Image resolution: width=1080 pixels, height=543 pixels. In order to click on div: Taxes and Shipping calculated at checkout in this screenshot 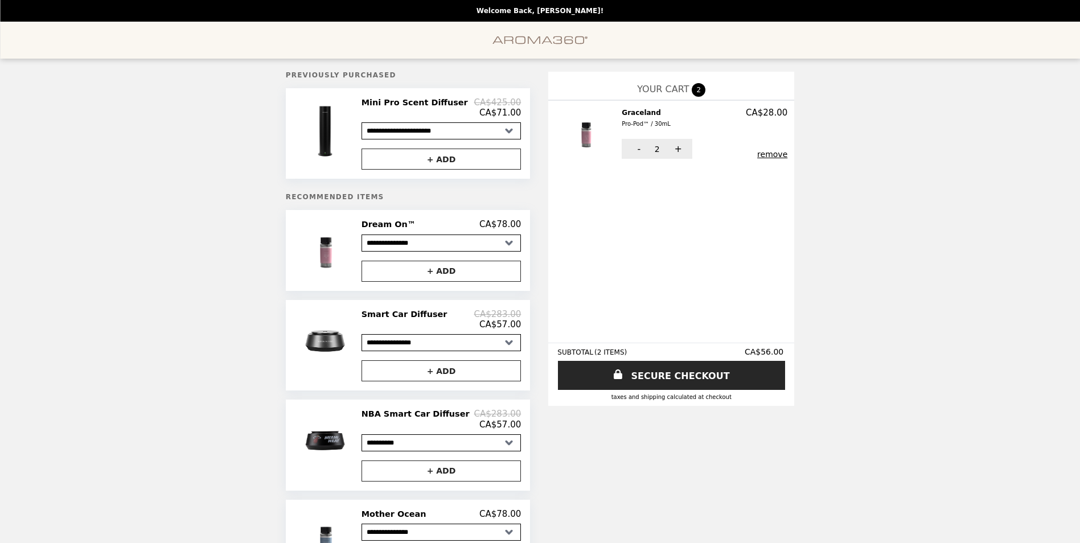, I will do `click(671, 397)`.